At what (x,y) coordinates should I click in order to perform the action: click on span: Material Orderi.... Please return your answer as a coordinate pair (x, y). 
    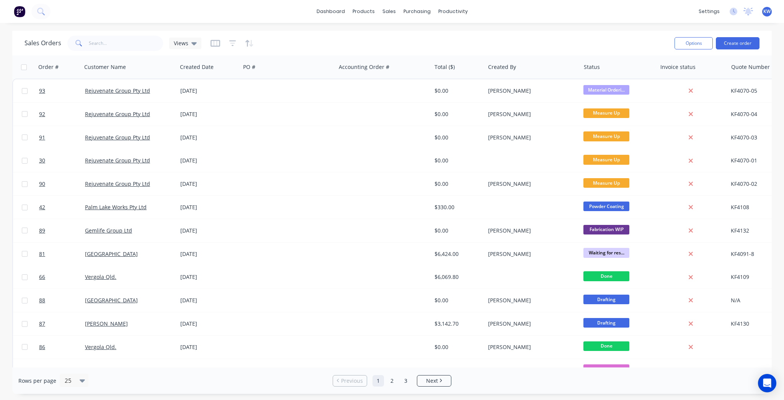
    Looking at the image, I should click on (607, 90).